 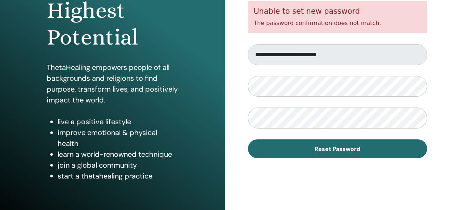 What do you see at coordinates (118, 165) in the screenshot?
I see `li: join a global community` at bounding box center [118, 165].